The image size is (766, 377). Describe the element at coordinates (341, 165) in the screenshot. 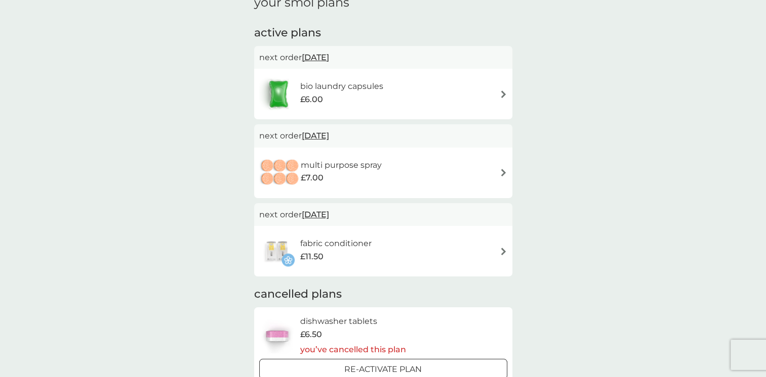

I see `h6: multi purpose spray` at that location.